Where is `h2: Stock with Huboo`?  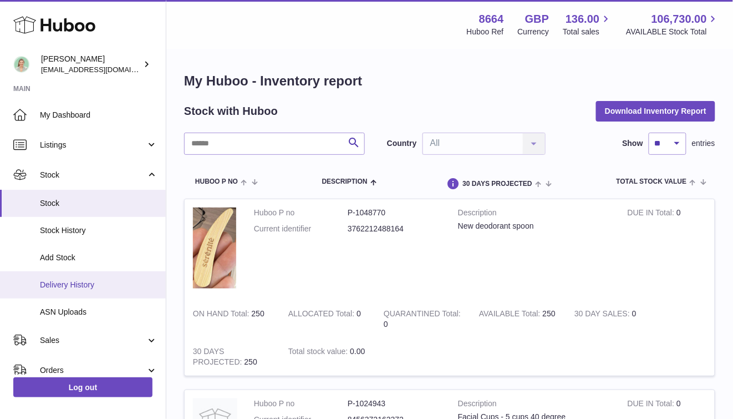 h2: Stock with Huboo is located at coordinates (231, 111).